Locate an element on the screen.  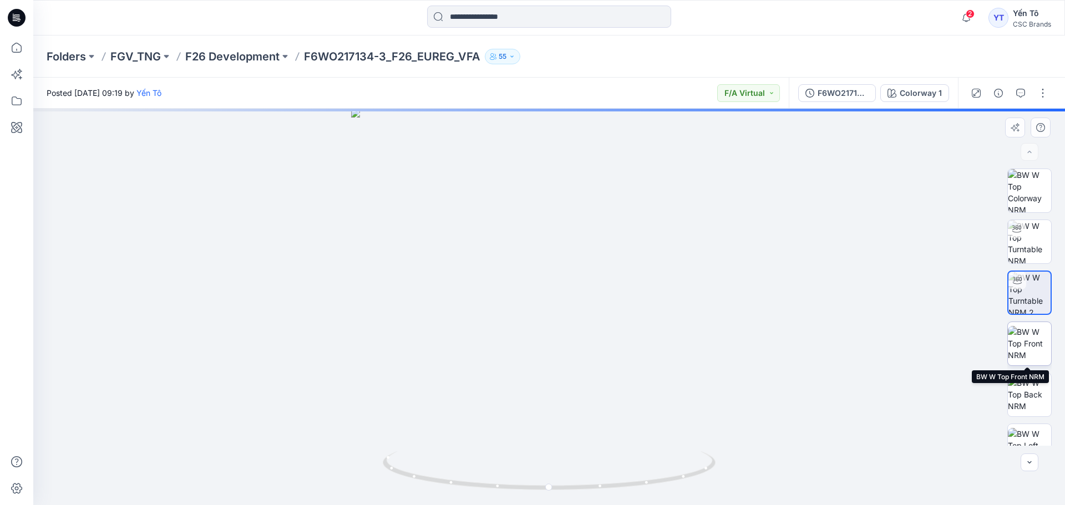
span: 2 is located at coordinates (970, 14).